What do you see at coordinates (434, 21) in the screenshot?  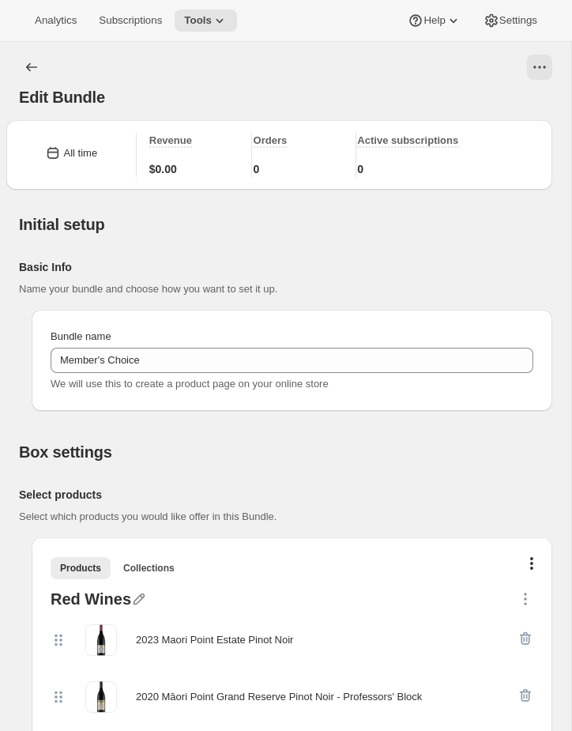 I see `span: Help` at bounding box center [434, 21].